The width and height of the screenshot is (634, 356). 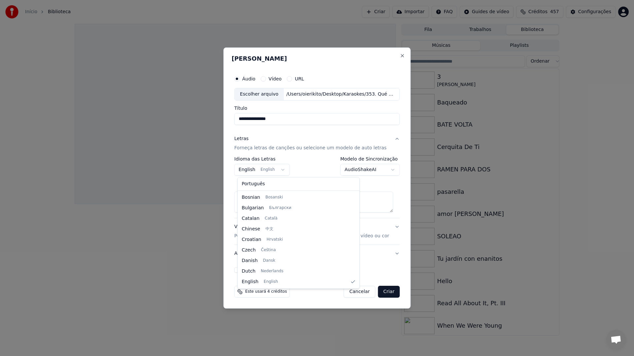 What do you see at coordinates (249, 261) in the screenshot?
I see `span: Danish` at bounding box center [249, 261].